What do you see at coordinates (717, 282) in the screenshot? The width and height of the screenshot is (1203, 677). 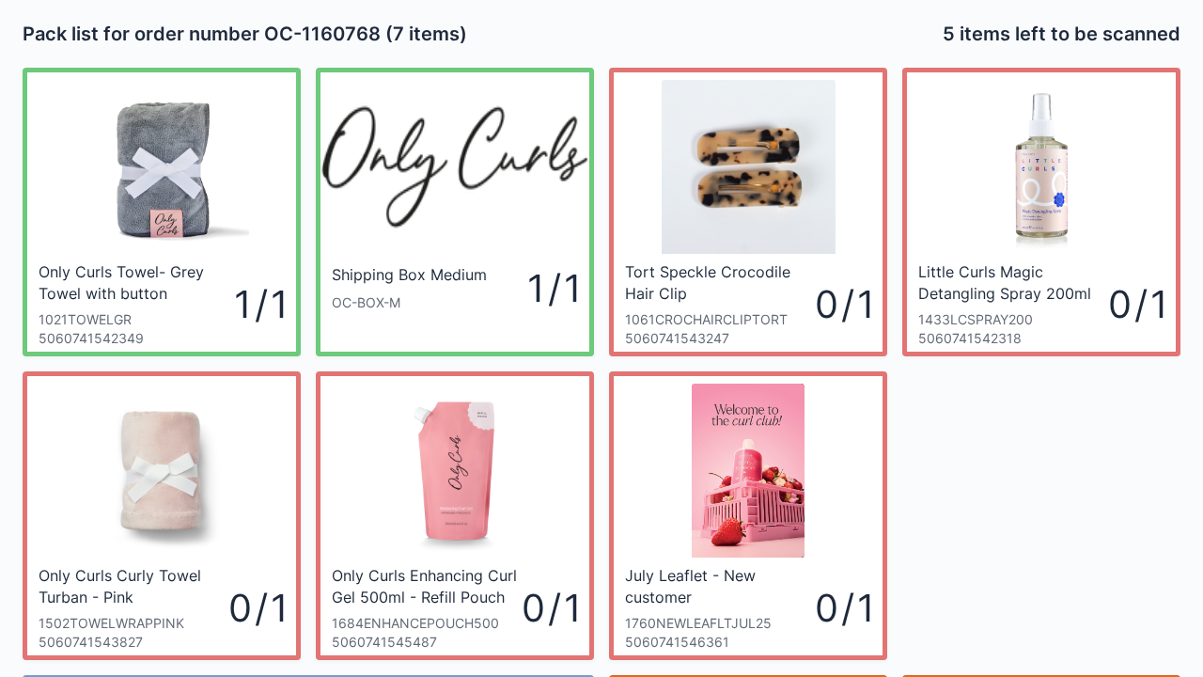 I see `div: Tort Speckle Crocodile Hair Clip` at bounding box center [717, 282].